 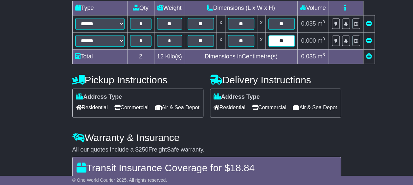 What do you see at coordinates (241, 57) in the screenshot?
I see `td: Dimensions in Centimetre(s)` at bounding box center [241, 57].